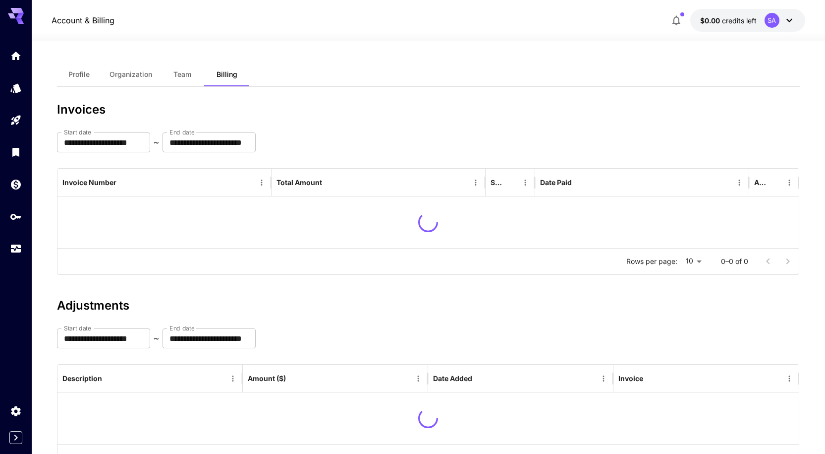  Describe the element at coordinates (182, 74) in the screenshot. I see `span: Team` at that location.